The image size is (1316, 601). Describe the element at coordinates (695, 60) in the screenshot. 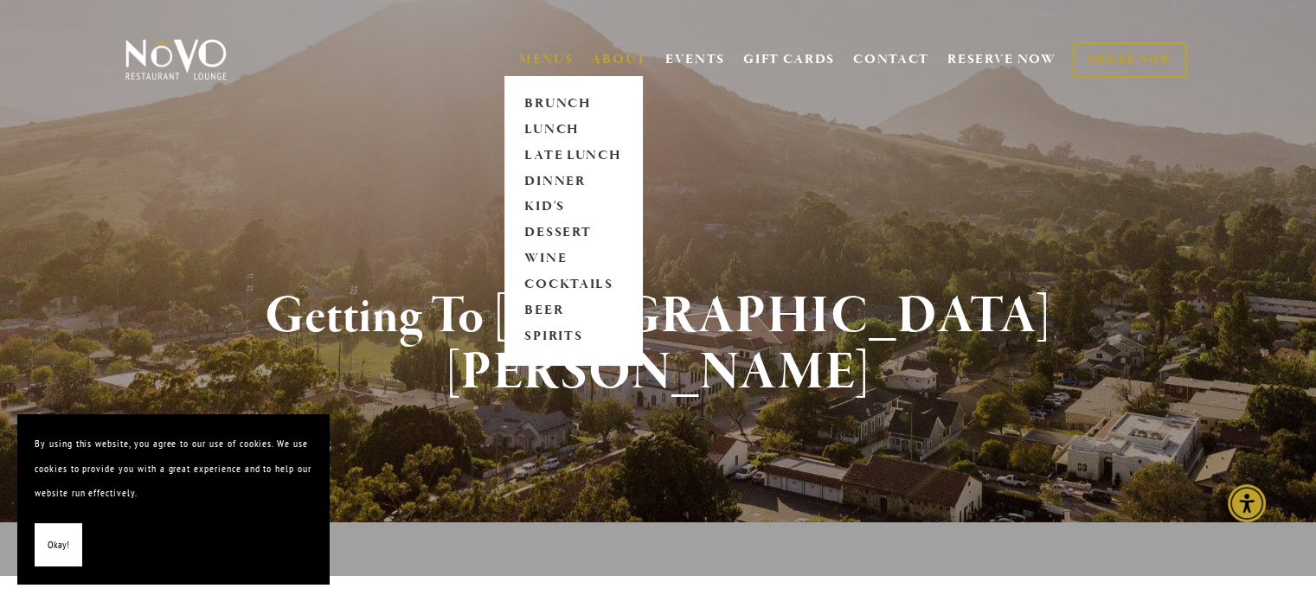

I see `a: EVENTS` at that location.